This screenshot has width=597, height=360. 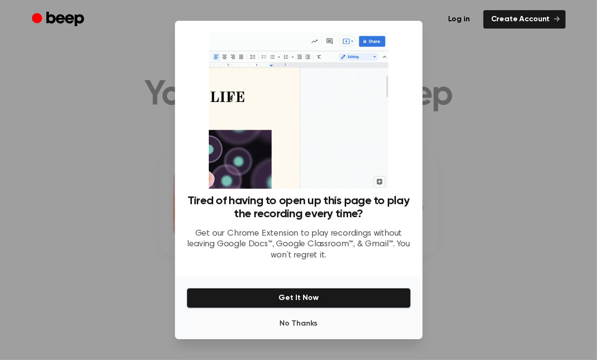 What do you see at coordinates (459, 19) in the screenshot?
I see `a: Log in` at bounding box center [459, 19].